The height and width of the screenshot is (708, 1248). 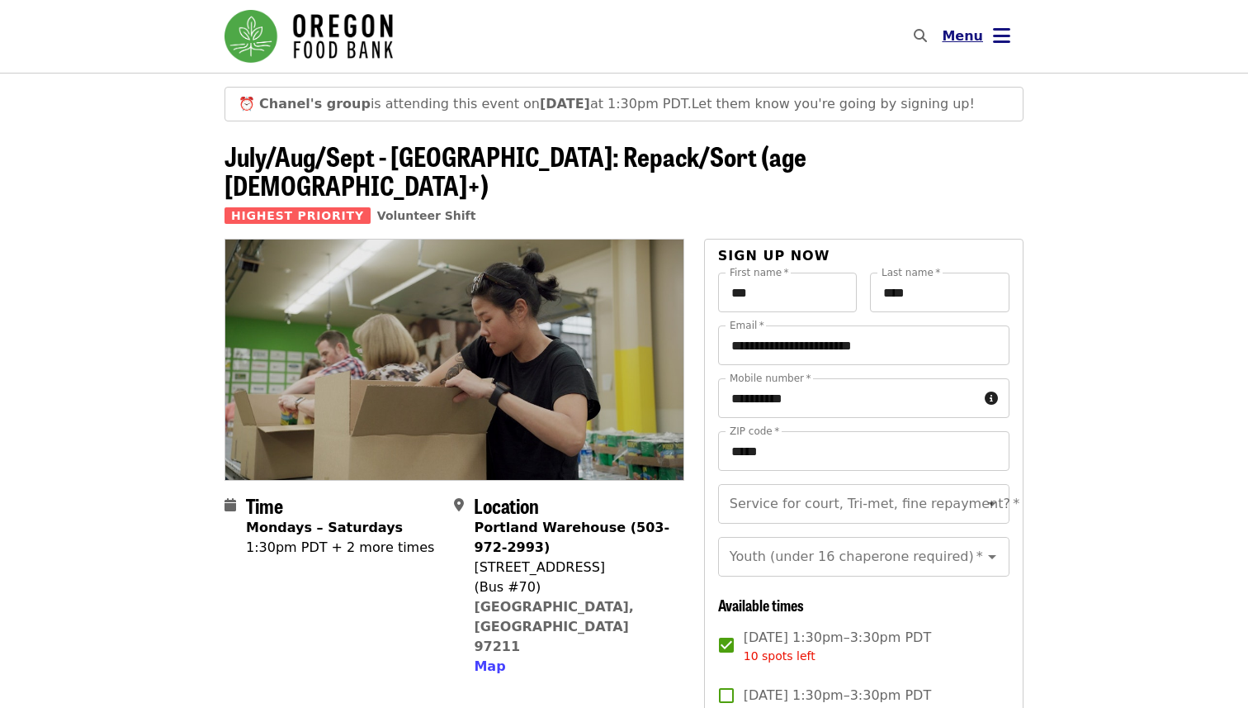 I want to click on label: ZIP code, so click(x=755, y=431).